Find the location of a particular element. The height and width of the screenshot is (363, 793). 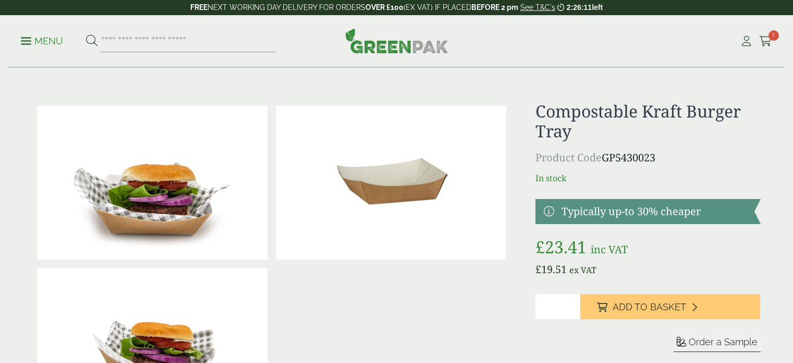

strong: OVER £100 is located at coordinates (384, 7).